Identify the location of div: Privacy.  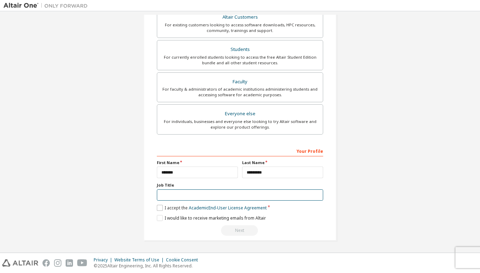
(104, 260).